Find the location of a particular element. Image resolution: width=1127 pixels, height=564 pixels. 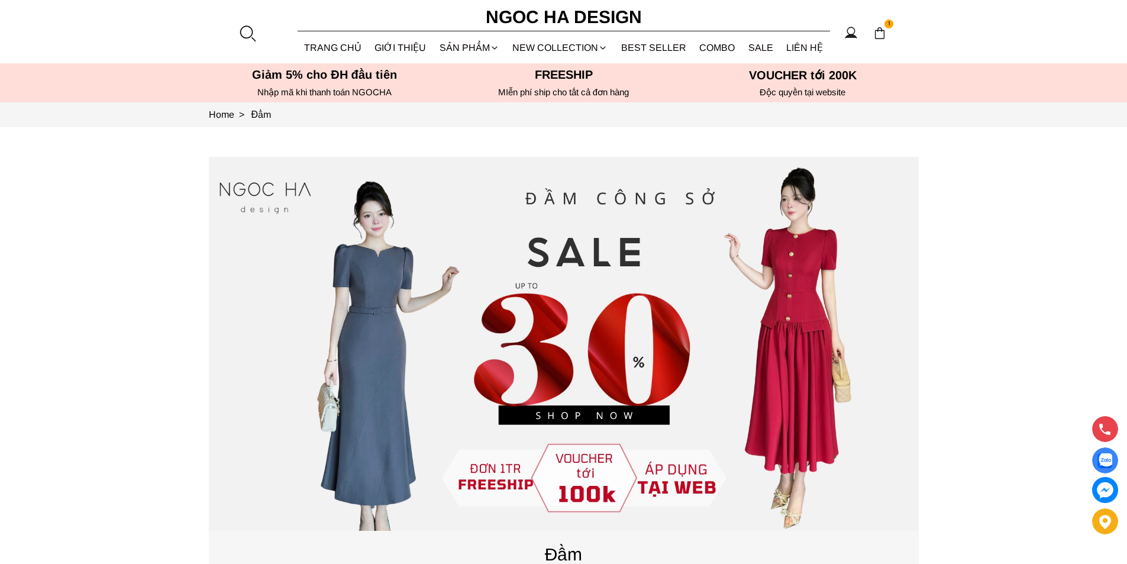

a: Ngoc Ha Design is located at coordinates (564, 17).